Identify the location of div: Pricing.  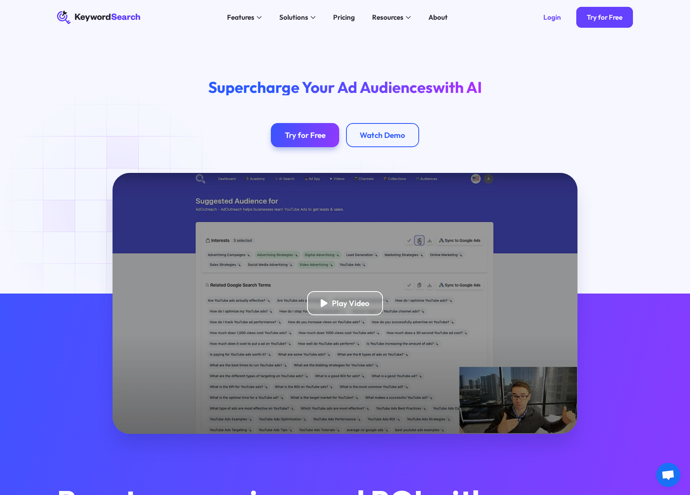
(344, 17).